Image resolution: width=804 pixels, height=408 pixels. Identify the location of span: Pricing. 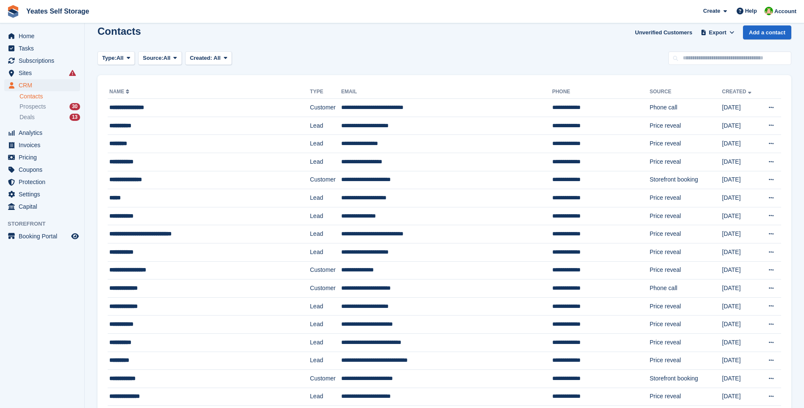
(44, 157).